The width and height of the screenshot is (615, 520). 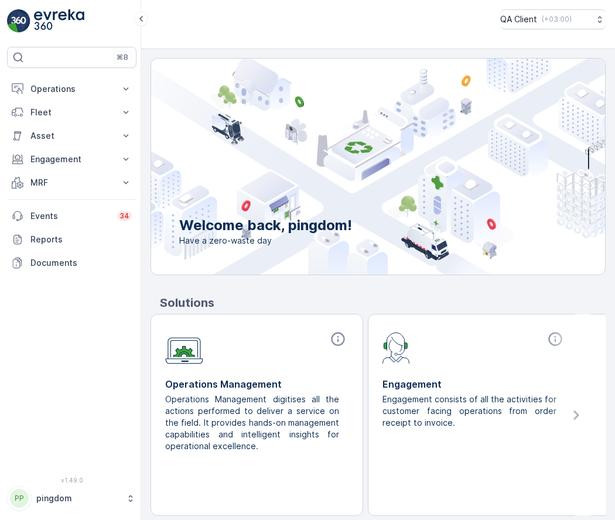 What do you see at coordinates (71, 136) in the screenshot?
I see `p: Asset` at bounding box center [71, 136].